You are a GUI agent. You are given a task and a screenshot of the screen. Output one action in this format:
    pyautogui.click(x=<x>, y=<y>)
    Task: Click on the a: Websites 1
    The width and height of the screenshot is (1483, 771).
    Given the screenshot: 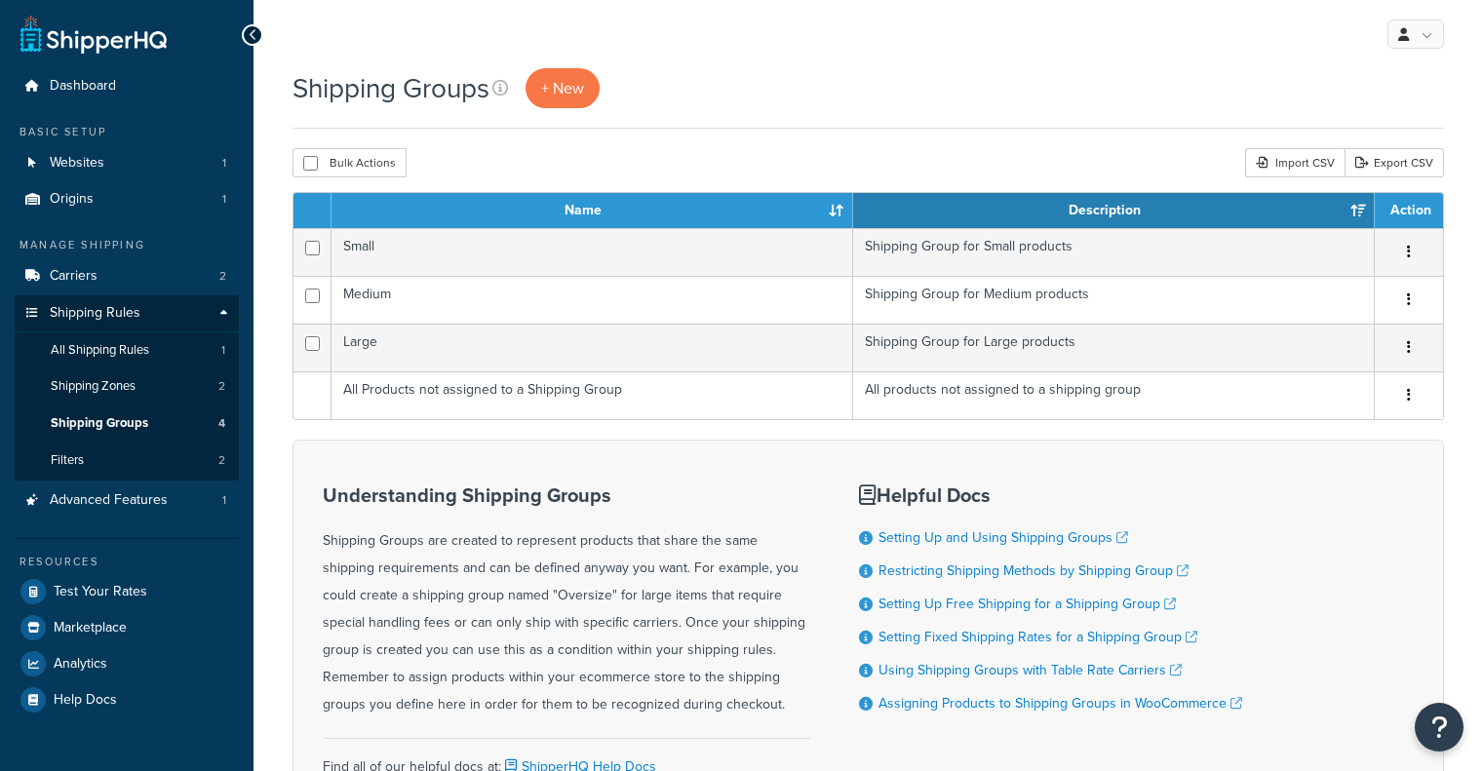 What is the action you would take?
    pyautogui.click(x=127, y=163)
    